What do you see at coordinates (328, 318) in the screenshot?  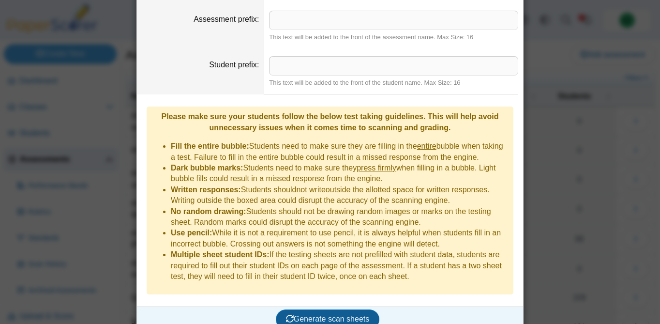 I see `span: Generate scan sheets` at bounding box center [328, 318].